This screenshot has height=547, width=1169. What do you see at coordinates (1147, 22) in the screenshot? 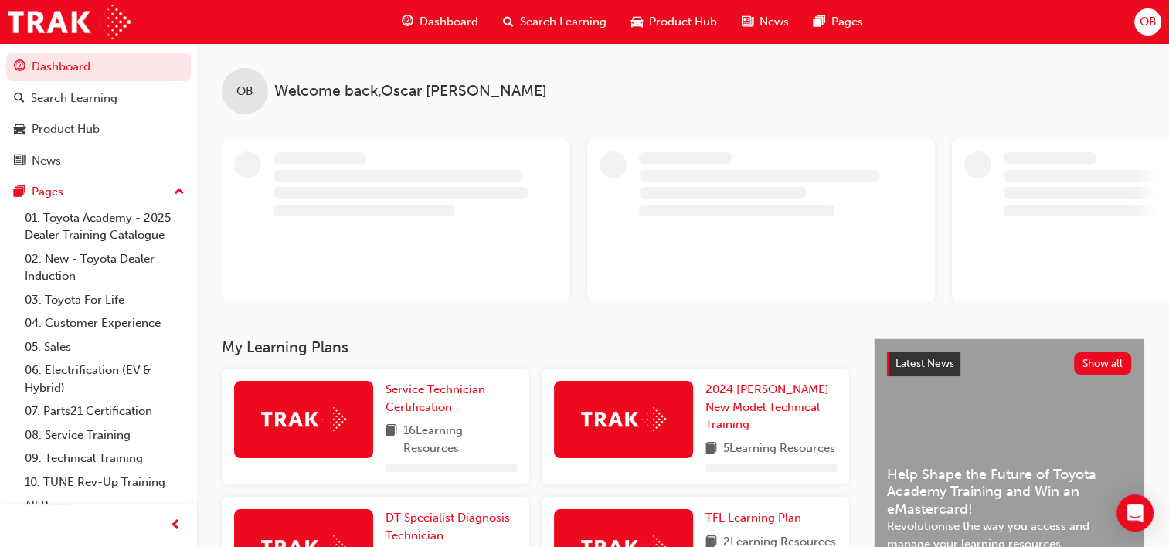
I see `button: OB` at bounding box center [1147, 22].